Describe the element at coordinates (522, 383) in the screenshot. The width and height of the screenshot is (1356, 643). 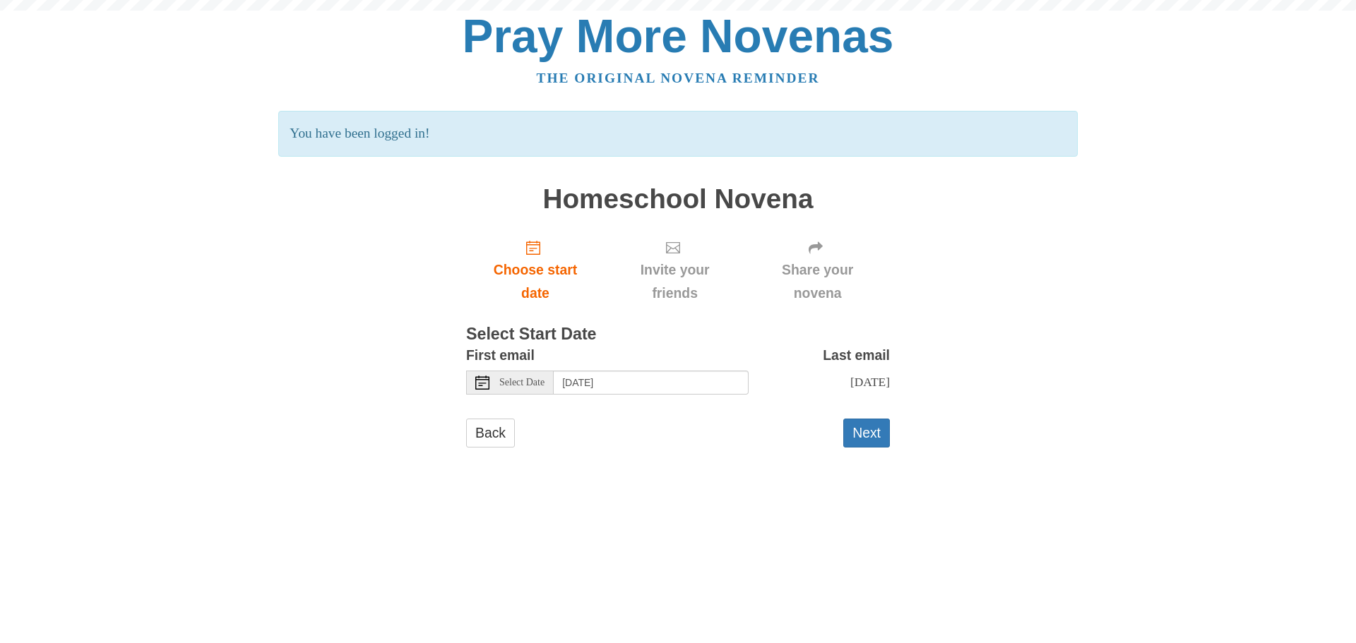
I see `span: Select Date` at that location.